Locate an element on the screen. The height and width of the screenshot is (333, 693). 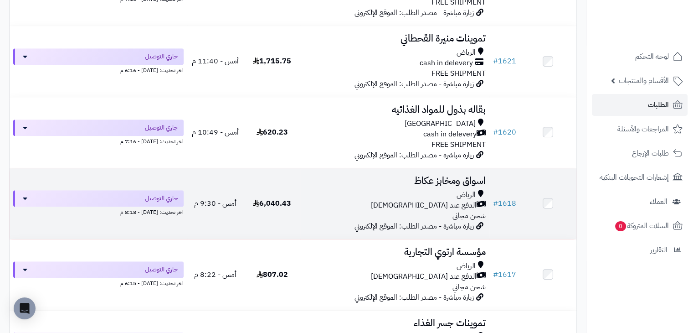
a: #1621 is located at coordinates (505, 61).